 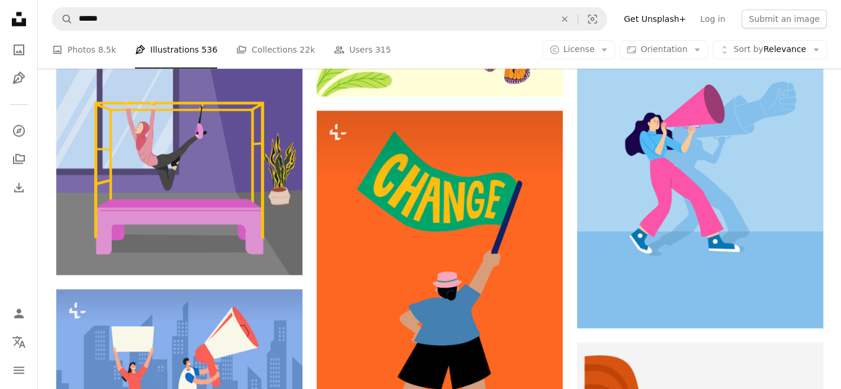 I want to click on button: Search Unsplash, so click(x=63, y=19).